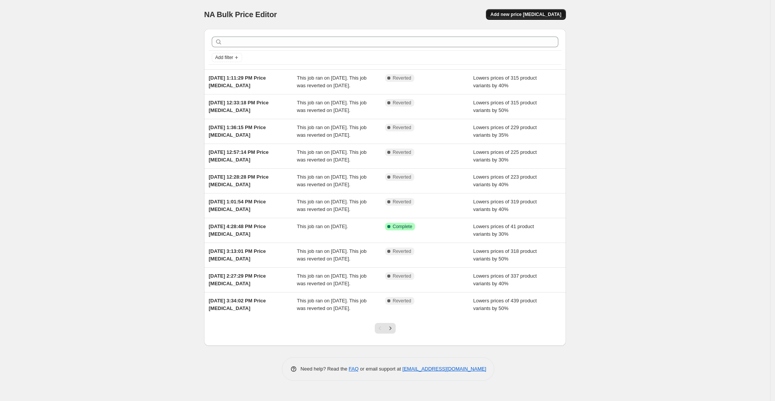 This screenshot has width=775, height=401. Describe the element at coordinates (505, 156) in the screenshot. I see `span: Lowers prices of 225 product variants by 30%` at that location.